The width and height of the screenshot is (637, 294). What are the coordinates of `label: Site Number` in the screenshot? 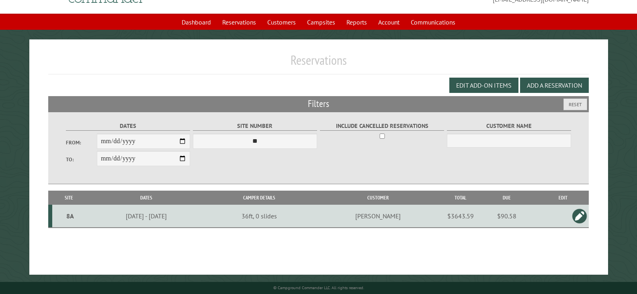 It's located at (255, 126).